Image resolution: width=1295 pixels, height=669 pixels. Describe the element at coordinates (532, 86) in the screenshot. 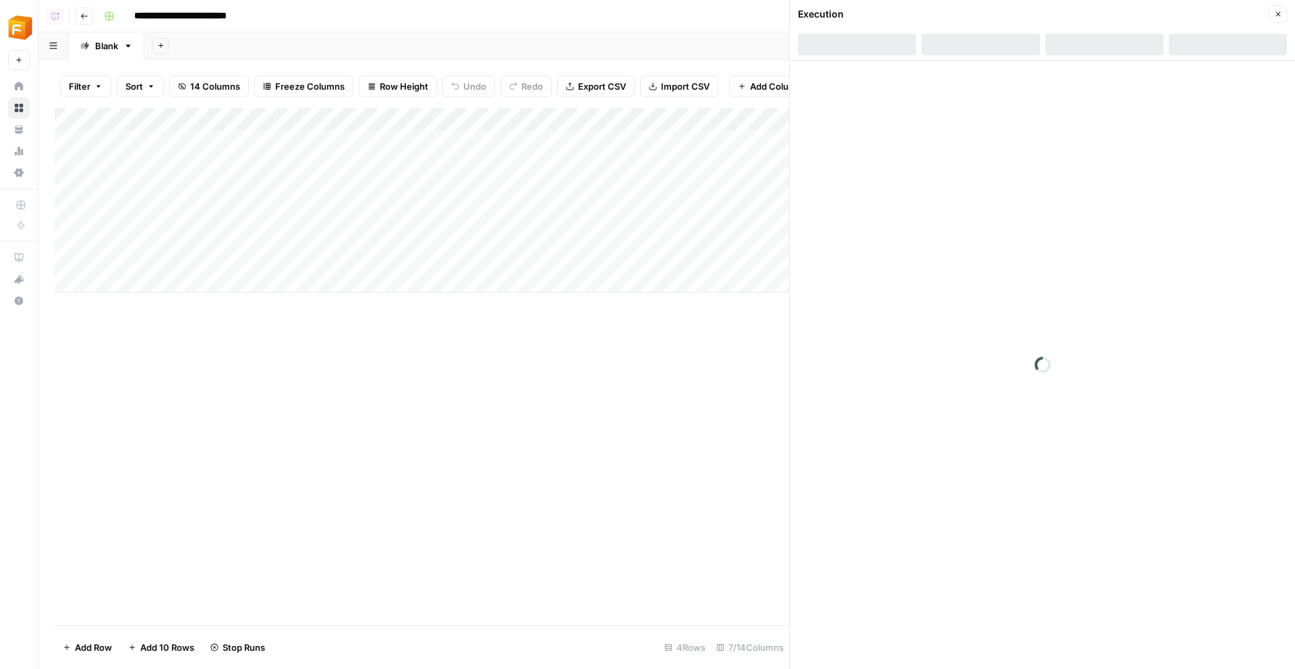

I see `span: Redo` at that location.